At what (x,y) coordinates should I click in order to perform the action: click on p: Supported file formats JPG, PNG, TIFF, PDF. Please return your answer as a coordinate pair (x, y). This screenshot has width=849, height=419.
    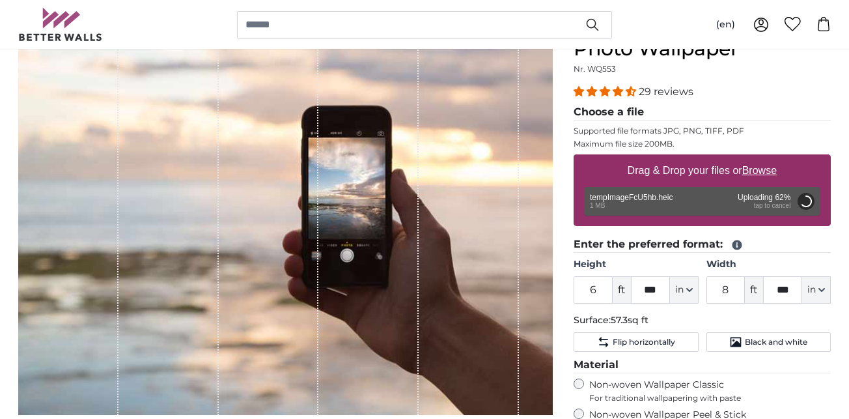
    Looking at the image, I should click on (702, 131).